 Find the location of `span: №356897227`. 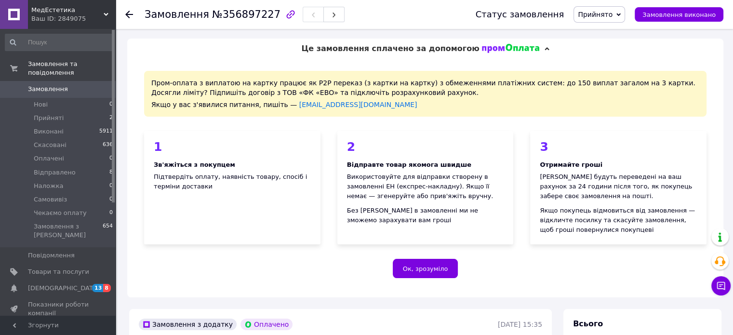

span: №356897227 is located at coordinates (246, 14).